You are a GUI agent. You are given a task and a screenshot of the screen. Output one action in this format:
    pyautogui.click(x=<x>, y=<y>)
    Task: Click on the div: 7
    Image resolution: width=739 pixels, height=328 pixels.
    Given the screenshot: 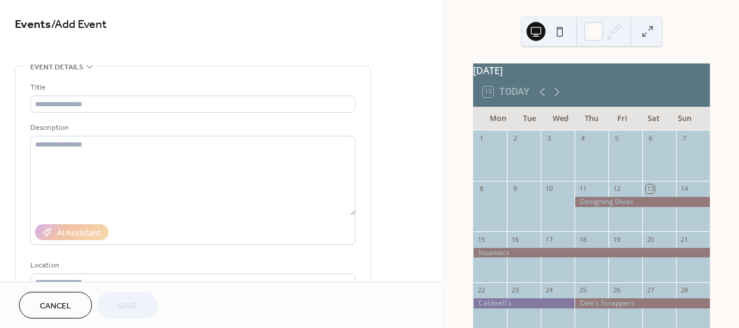 What is the action you would take?
    pyautogui.click(x=684, y=138)
    